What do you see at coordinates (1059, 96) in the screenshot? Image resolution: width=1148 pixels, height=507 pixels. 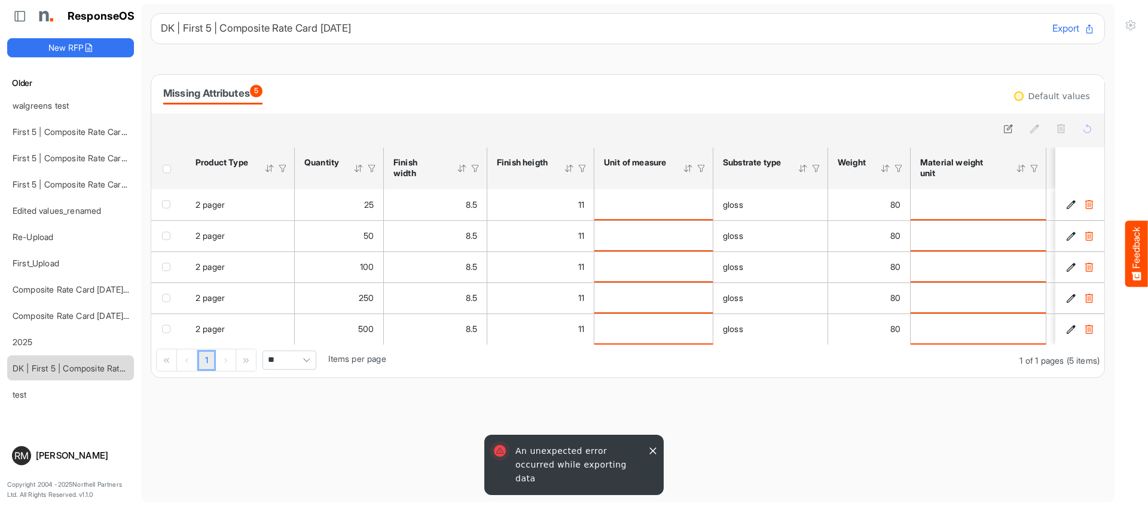 I see `div: Default values` at bounding box center [1059, 96].